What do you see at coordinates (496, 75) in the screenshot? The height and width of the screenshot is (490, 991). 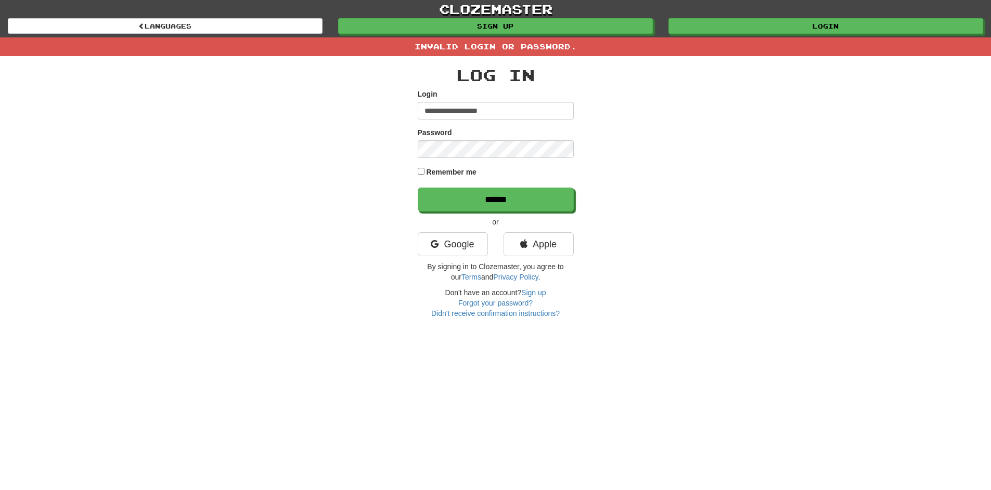 I see `h2: Log In` at bounding box center [496, 75].